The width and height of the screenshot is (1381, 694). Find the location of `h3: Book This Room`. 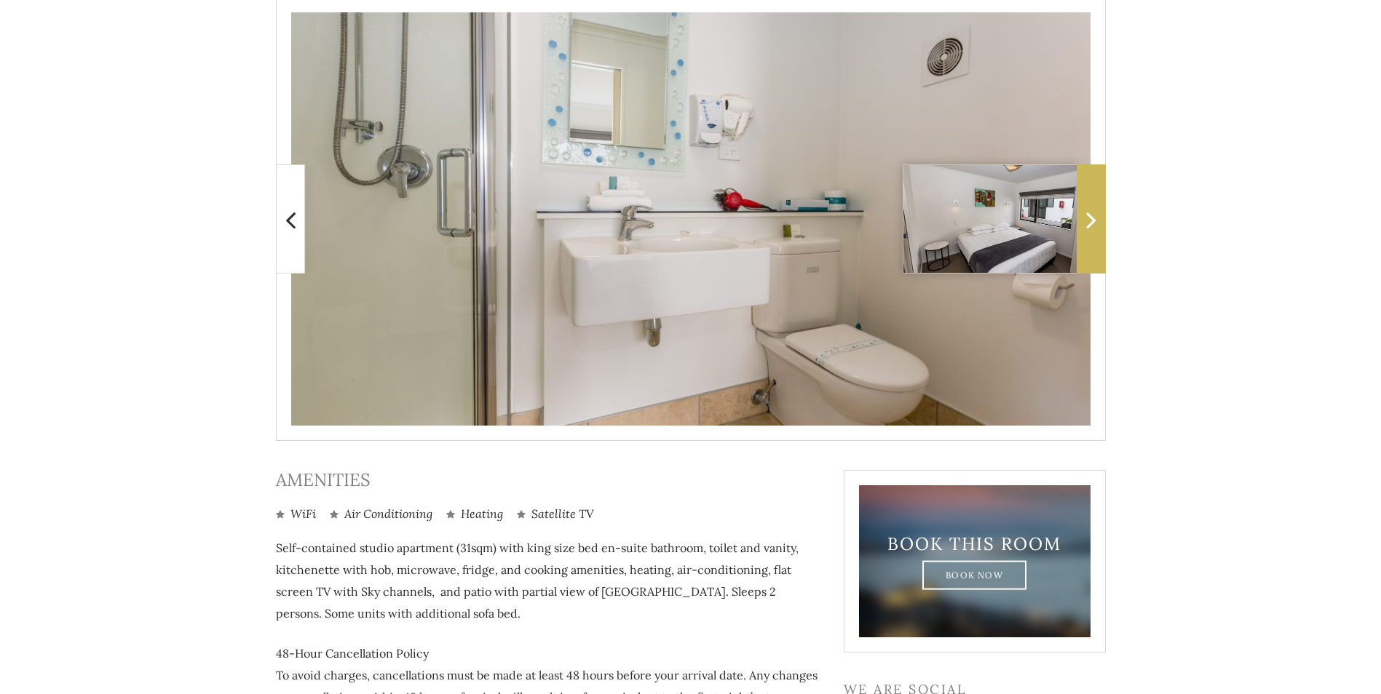

h3: Book This Room is located at coordinates (975, 544).